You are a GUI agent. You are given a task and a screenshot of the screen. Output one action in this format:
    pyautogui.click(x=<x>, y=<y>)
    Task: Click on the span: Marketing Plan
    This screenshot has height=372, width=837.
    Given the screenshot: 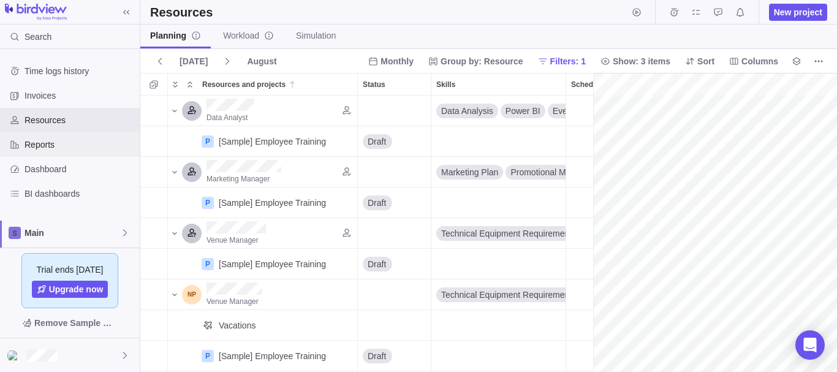 What is the action you would take?
    pyautogui.click(x=469, y=172)
    